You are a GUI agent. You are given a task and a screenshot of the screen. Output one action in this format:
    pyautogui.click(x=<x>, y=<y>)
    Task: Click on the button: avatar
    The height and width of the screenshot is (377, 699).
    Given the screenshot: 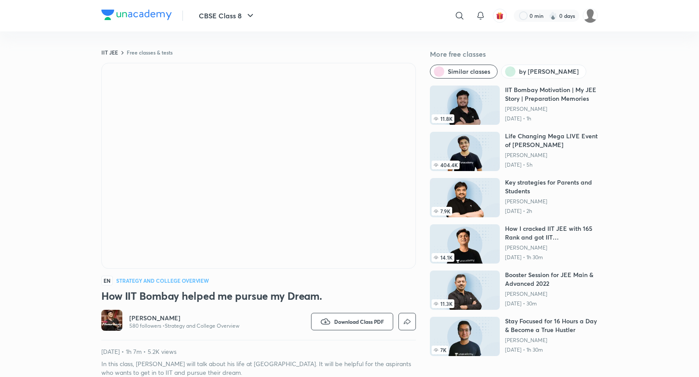 What is the action you would take?
    pyautogui.click(x=500, y=16)
    